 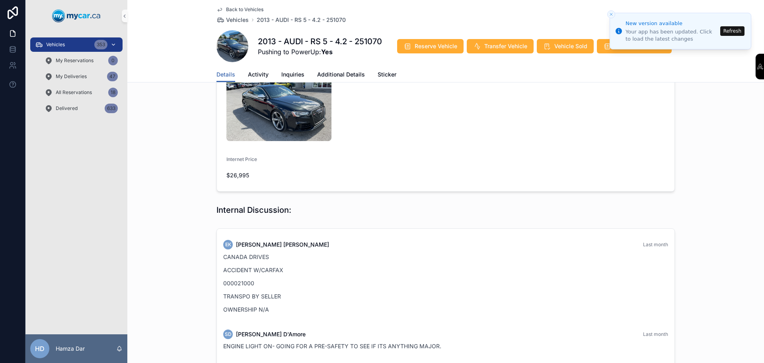 I want to click on a: Details, so click(x=226, y=75).